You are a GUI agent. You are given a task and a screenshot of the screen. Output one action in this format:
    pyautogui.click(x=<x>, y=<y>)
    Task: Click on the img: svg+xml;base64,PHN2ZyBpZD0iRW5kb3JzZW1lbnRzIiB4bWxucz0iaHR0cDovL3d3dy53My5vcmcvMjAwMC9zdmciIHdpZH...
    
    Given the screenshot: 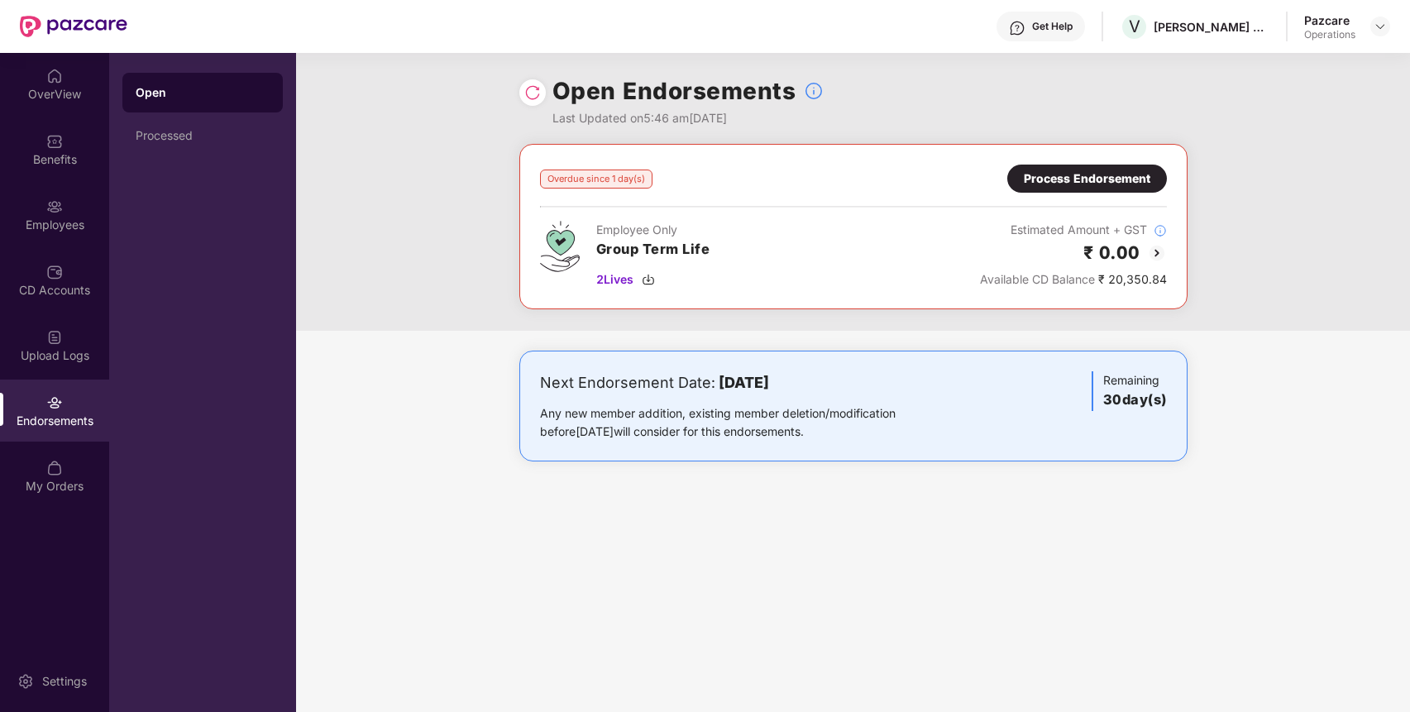 What is the action you would take?
    pyautogui.click(x=55, y=403)
    